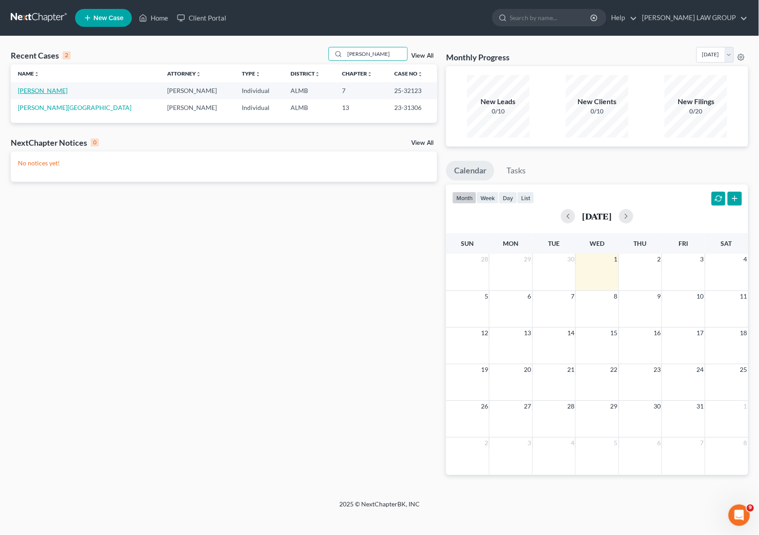  Describe the element at coordinates (251, 73) in the screenshot. I see `a: Typeunfold_more` at that location.